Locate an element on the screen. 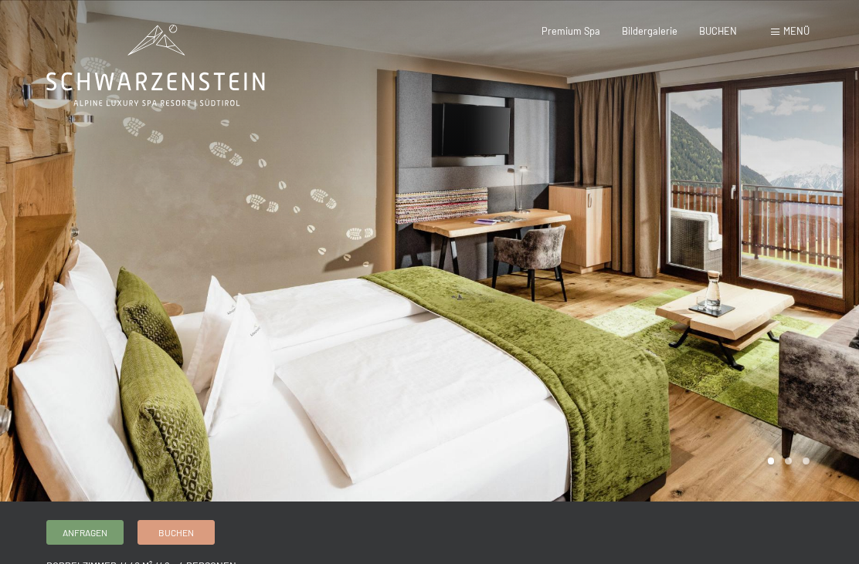  a: Bildergalerie is located at coordinates (649, 31).